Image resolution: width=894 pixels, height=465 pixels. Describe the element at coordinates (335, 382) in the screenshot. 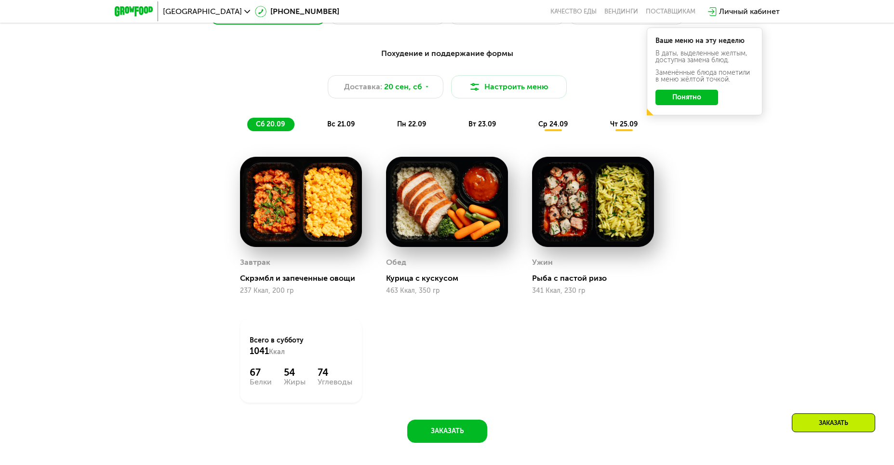

I see `div: Углеводы` at that location.